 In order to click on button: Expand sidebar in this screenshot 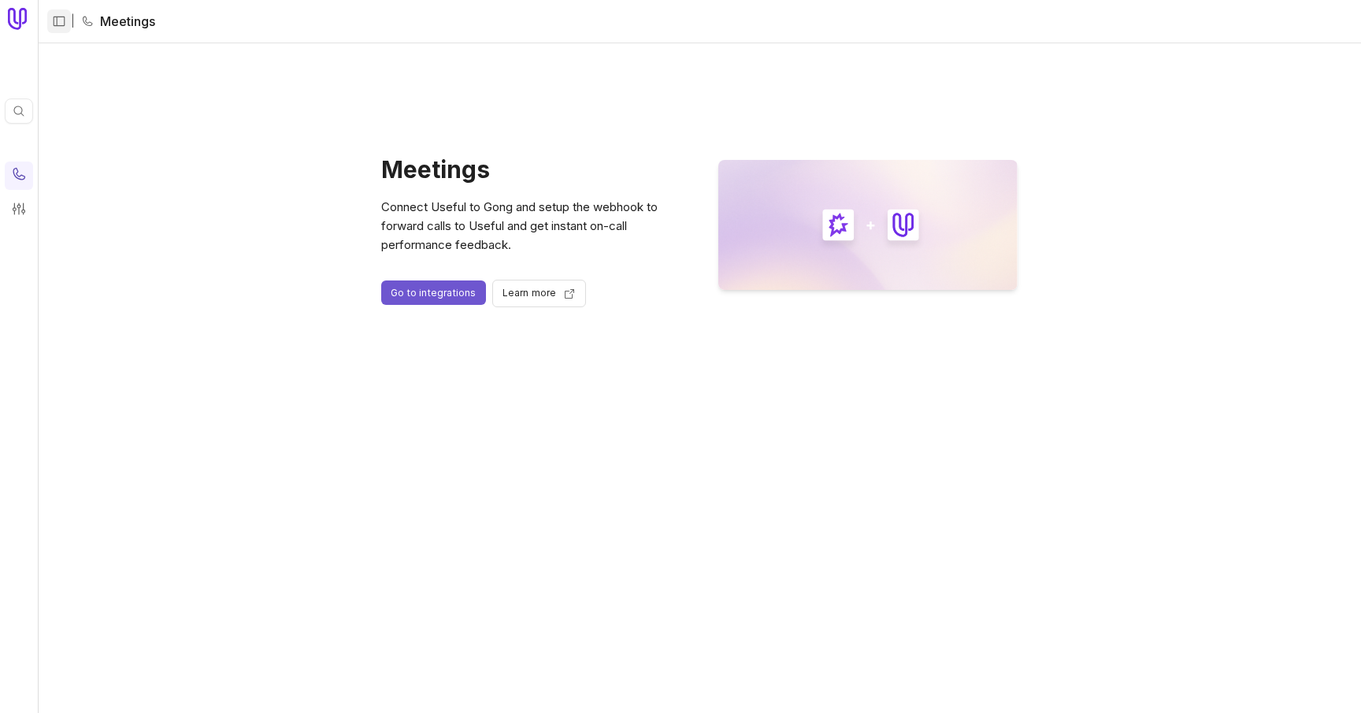, I will do `click(59, 21)`.